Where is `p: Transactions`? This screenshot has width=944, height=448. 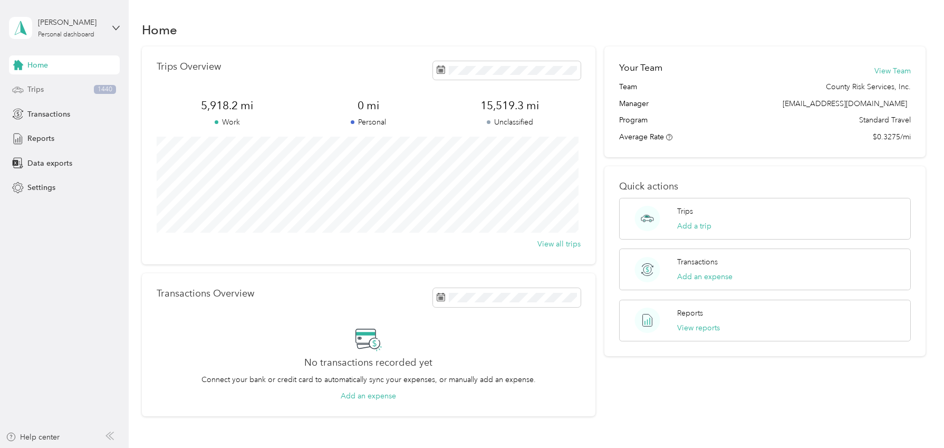
p: Transactions is located at coordinates (697, 262).